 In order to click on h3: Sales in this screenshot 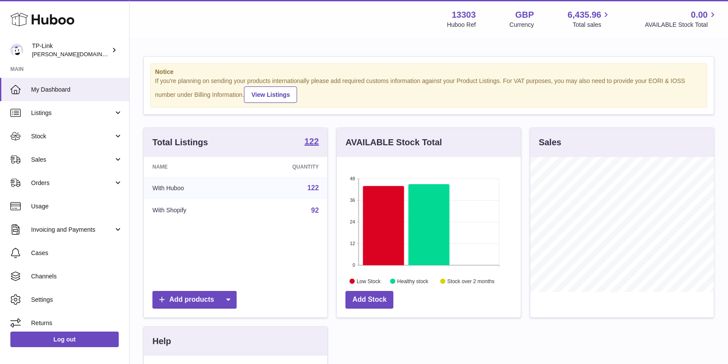, I will do `click(550, 142)`.